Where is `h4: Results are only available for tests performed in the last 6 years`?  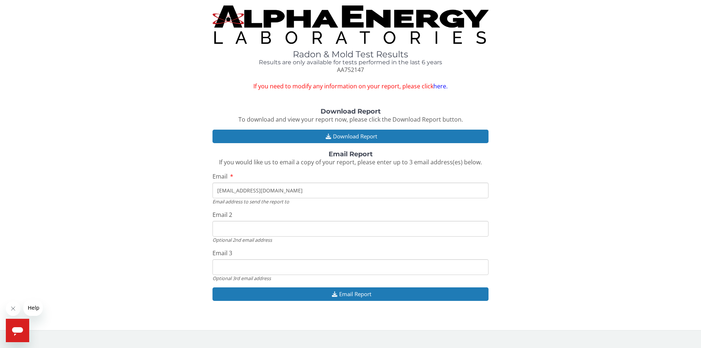
h4: Results are only available for tests performed in the last 6 years is located at coordinates (351, 62).